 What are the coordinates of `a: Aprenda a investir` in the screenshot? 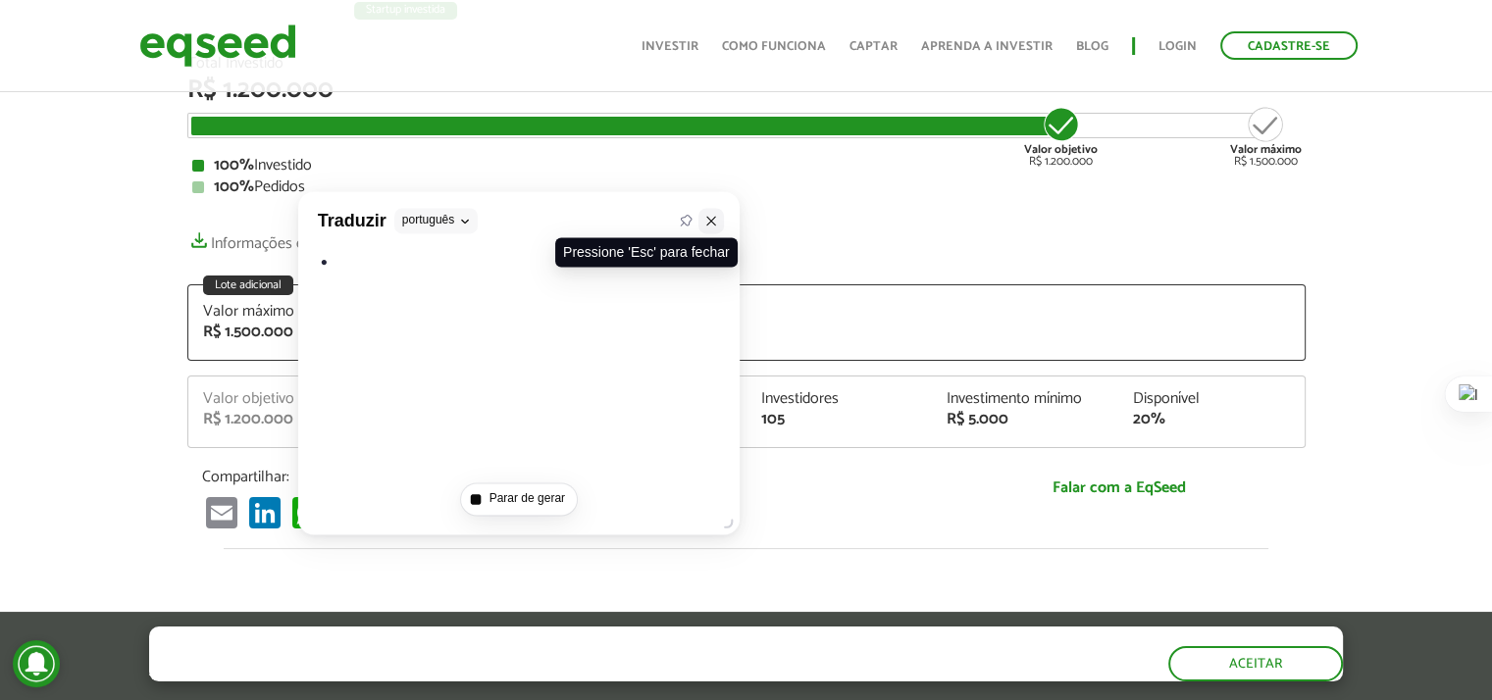 It's located at (987, 46).